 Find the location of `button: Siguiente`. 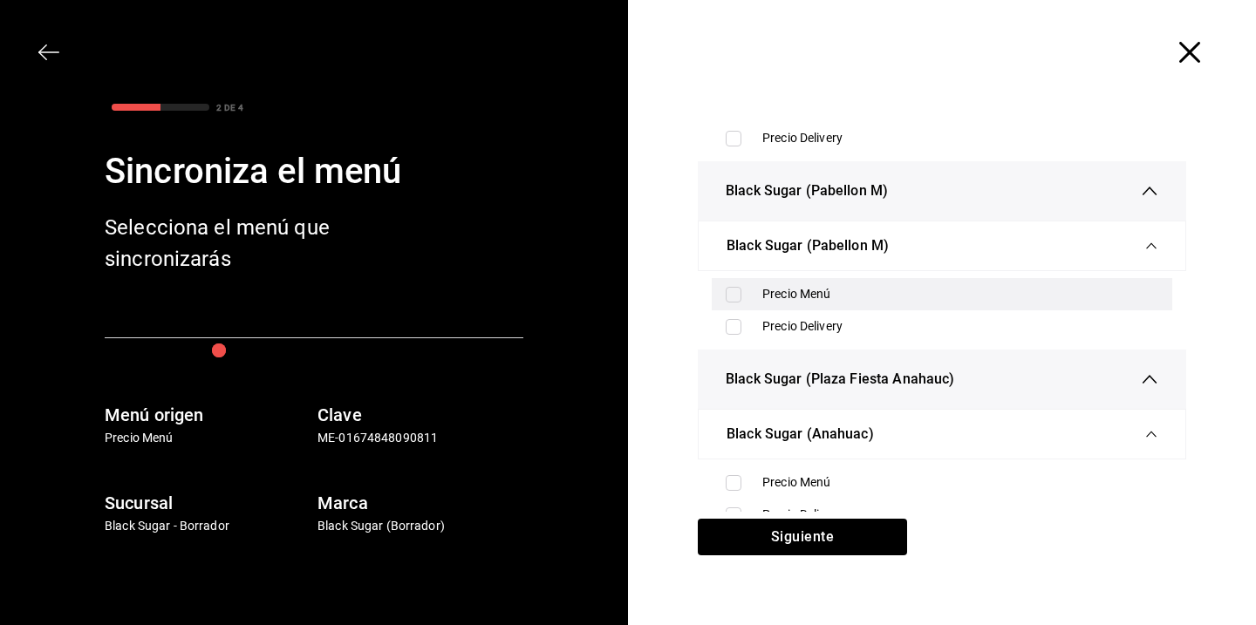

button: Siguiente is located at coordinates (802, 537).